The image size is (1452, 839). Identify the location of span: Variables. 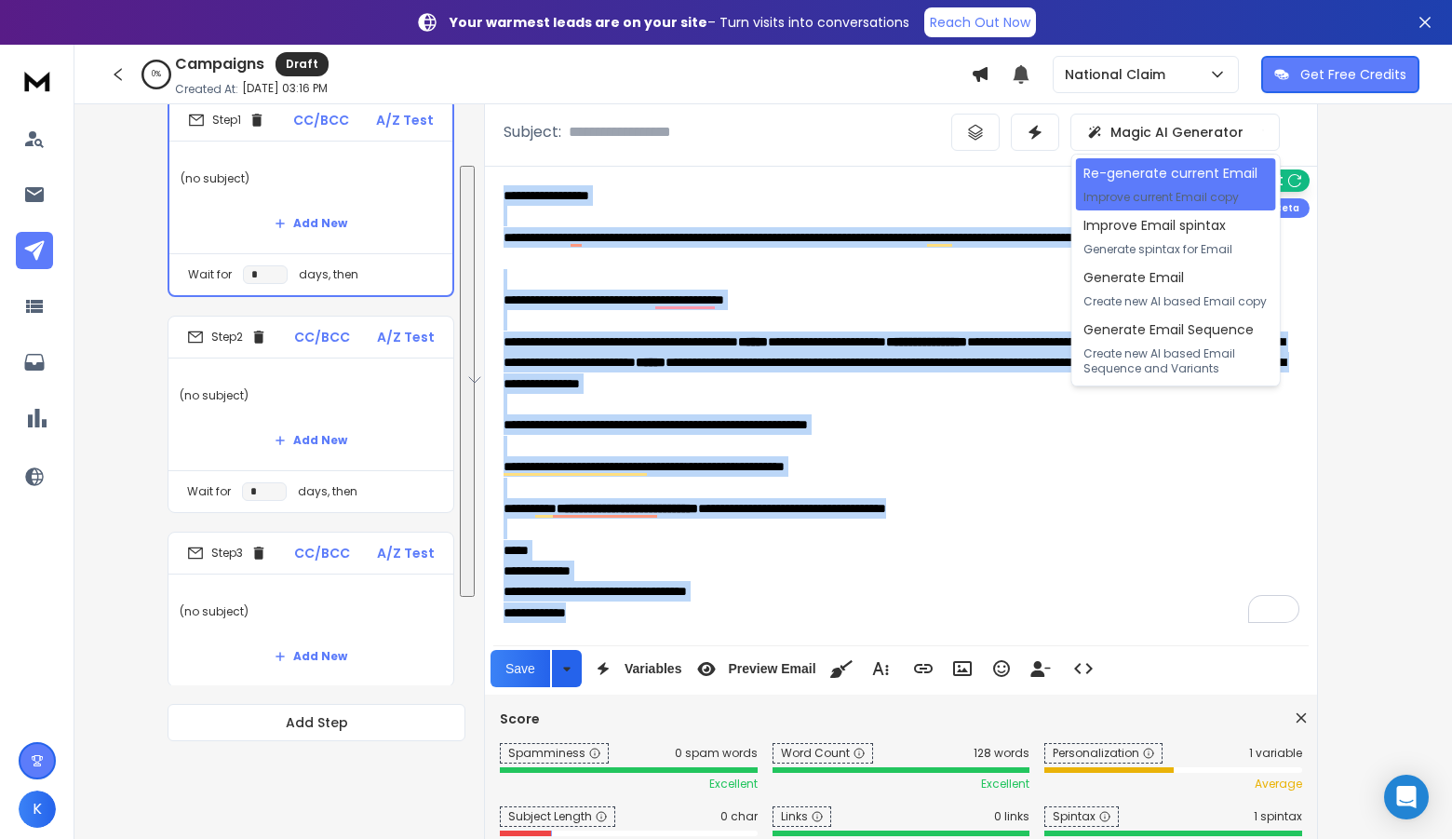
(653, 668).